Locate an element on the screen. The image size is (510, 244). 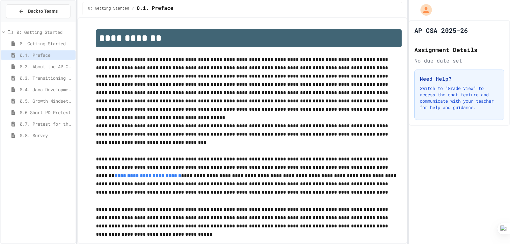
span: Back to Teams is located at coordinates (43, 11).